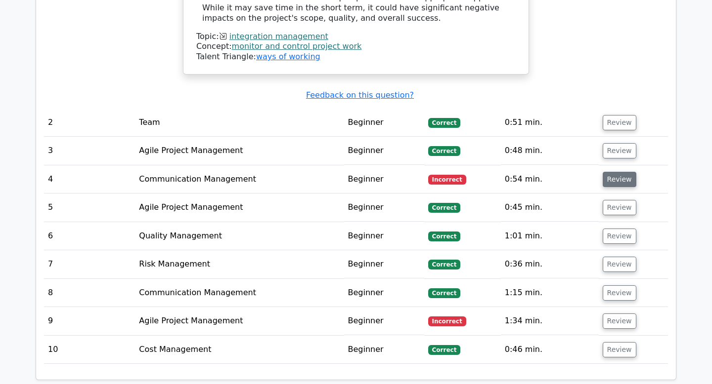 The width and height of the screenshot is (712, 384). Describe the element at coordinates (549, 321) in the screenshot. I see `td: 1:34 min.` at that location.